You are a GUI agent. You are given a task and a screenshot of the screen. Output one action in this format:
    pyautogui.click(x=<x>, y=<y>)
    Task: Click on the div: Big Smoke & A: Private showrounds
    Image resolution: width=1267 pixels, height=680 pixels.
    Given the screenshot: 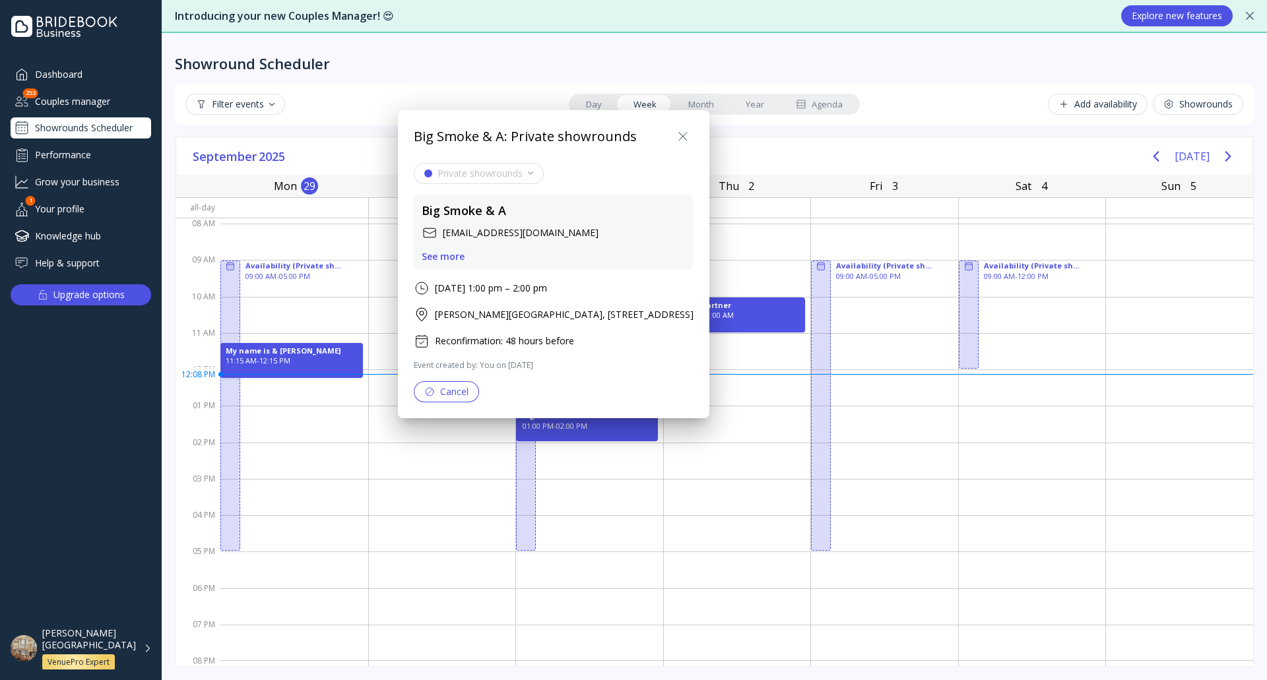 What is the action you would take?
    pyautogui.click(x=525, y=137)
    